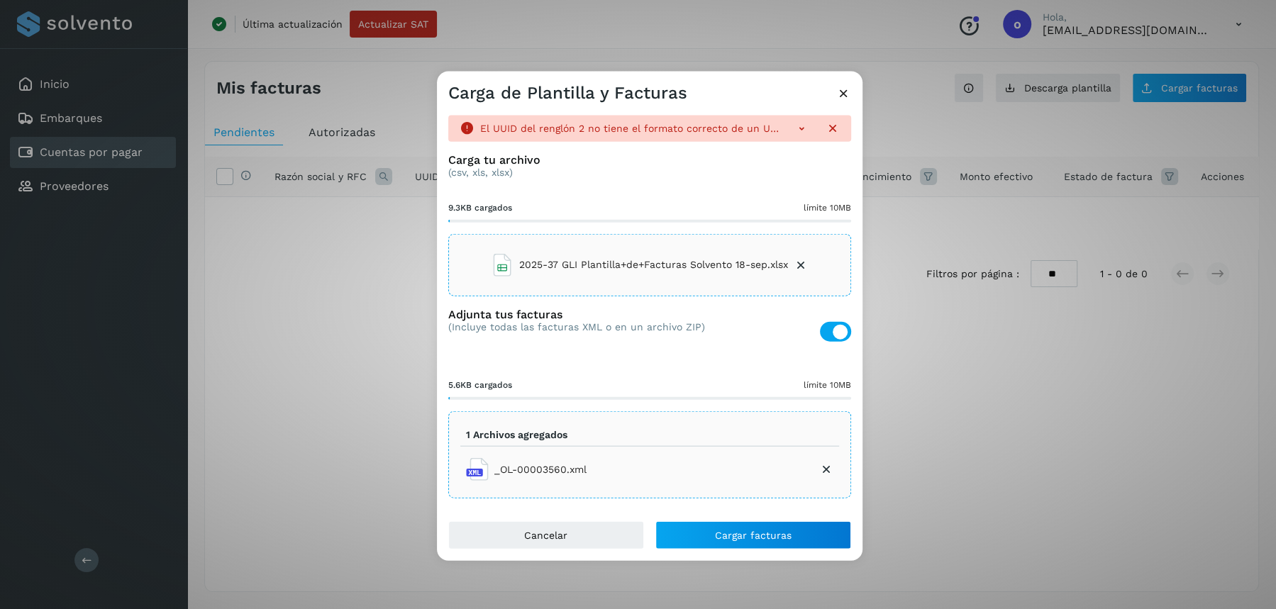 The image size is (1276, 609). What do you see at coordinates (650, 159) in the screenshot?
I see `h3: Carga tu archivo` at bounding box center [650, 159].